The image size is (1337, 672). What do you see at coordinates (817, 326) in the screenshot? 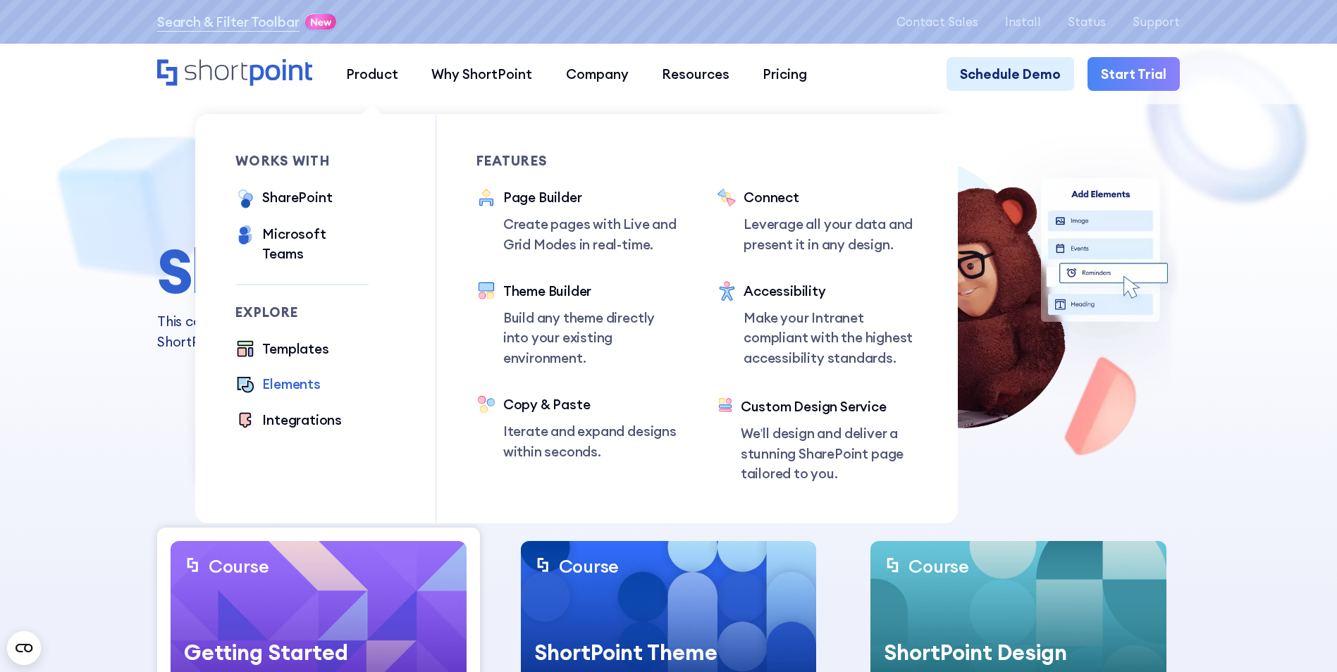
I see `a: AccessibilityMake your Intranet compliant with the highest accessibility standards.` at bounding box center [817, 326].